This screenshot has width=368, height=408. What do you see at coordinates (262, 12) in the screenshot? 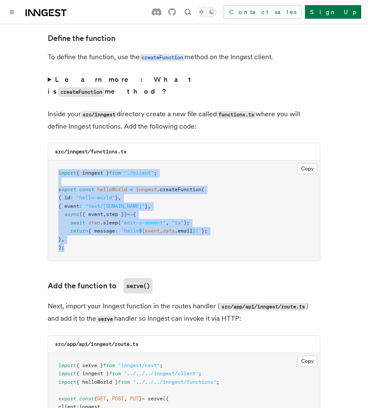
I see `a: Contact sales` at bounding box center [262, 12].